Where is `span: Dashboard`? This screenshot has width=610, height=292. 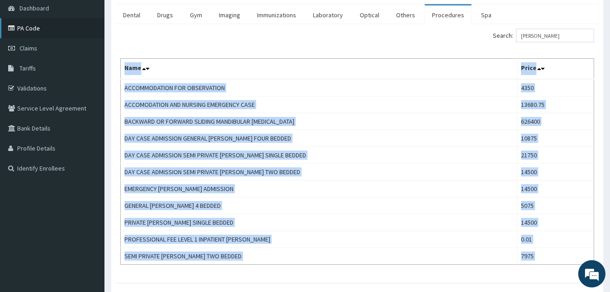
span: Dashboard is located at coordinates (34, 8).